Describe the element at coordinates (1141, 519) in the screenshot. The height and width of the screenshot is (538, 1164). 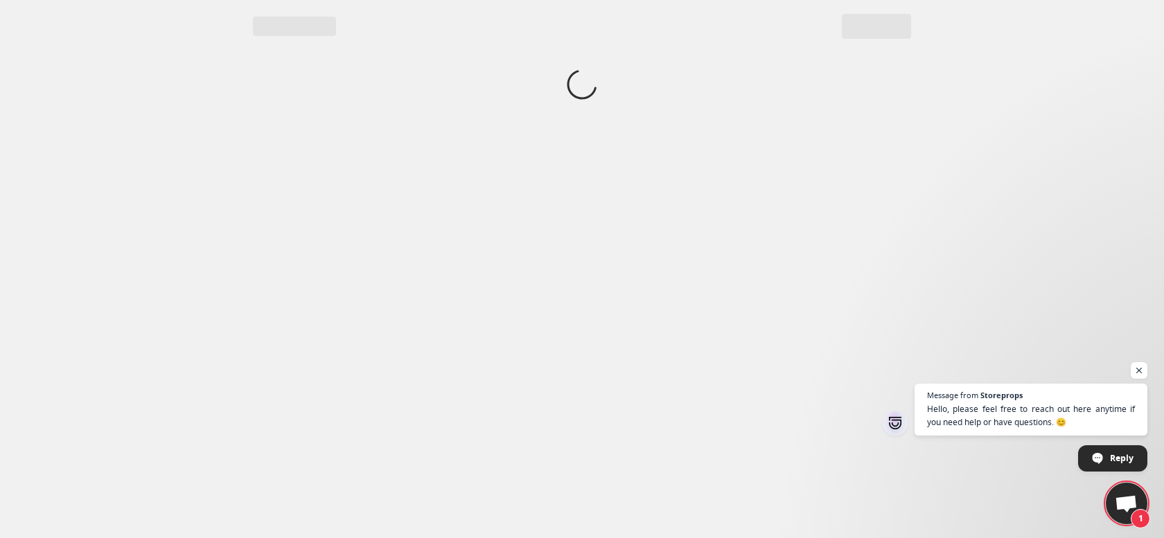
I see `span: 1` at that location.